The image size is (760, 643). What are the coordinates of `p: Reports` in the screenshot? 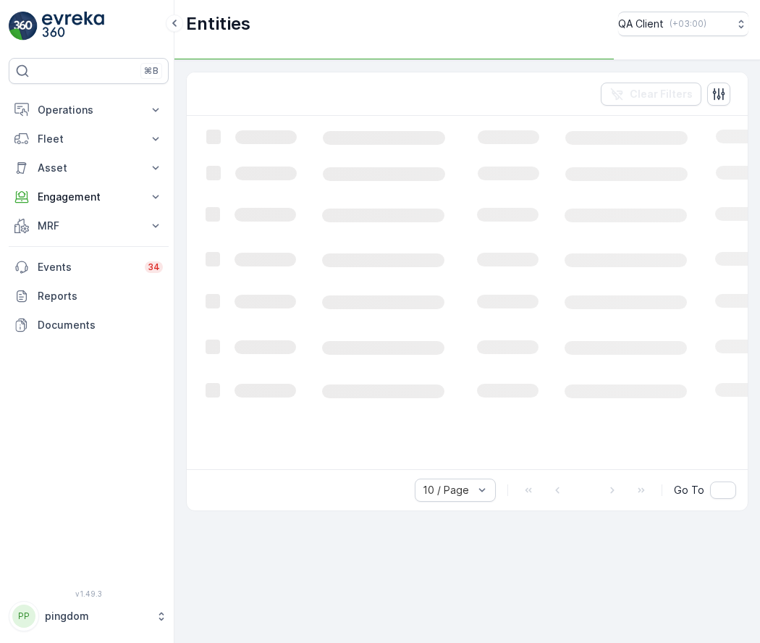 It's located at (100, 296).